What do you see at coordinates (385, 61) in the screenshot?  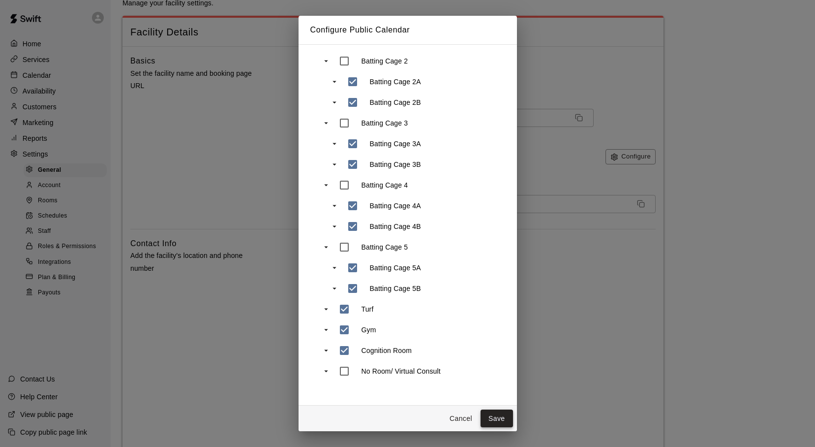 I see `p: Batting Cage 2` at bounding box center [385, 61].